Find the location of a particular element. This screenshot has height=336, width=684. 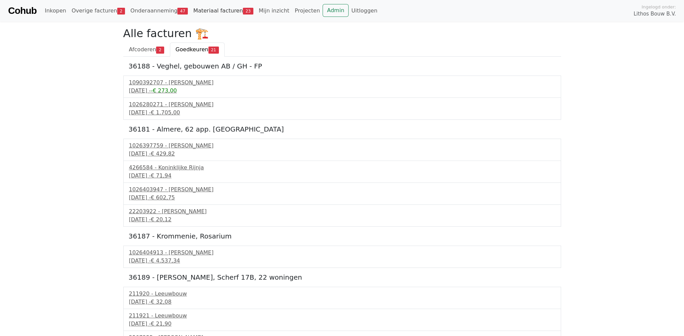

a: Cohub is located at coordinates (22, 11).